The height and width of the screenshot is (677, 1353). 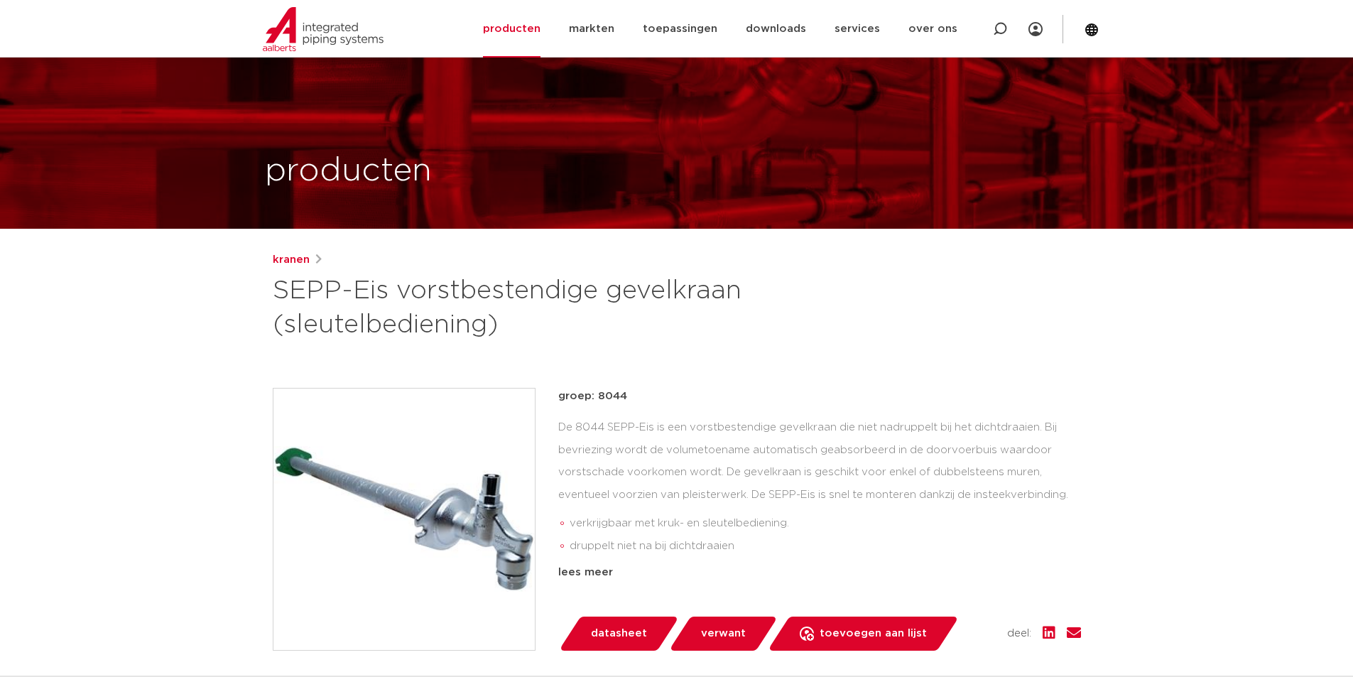 What do you see at coordinates (820, 396) in the screenshot?
I see `p: groep: 8044` at bounding box center [820, 396].